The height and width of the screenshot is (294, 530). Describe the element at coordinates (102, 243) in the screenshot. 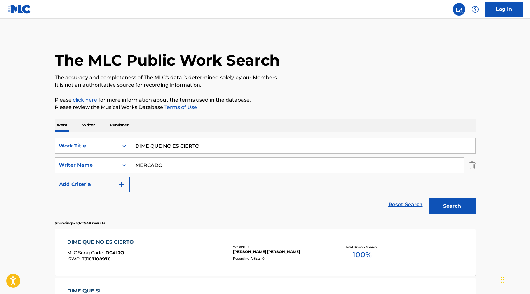

I see `div: DIME QUE NO ES CIERTO` at that location.